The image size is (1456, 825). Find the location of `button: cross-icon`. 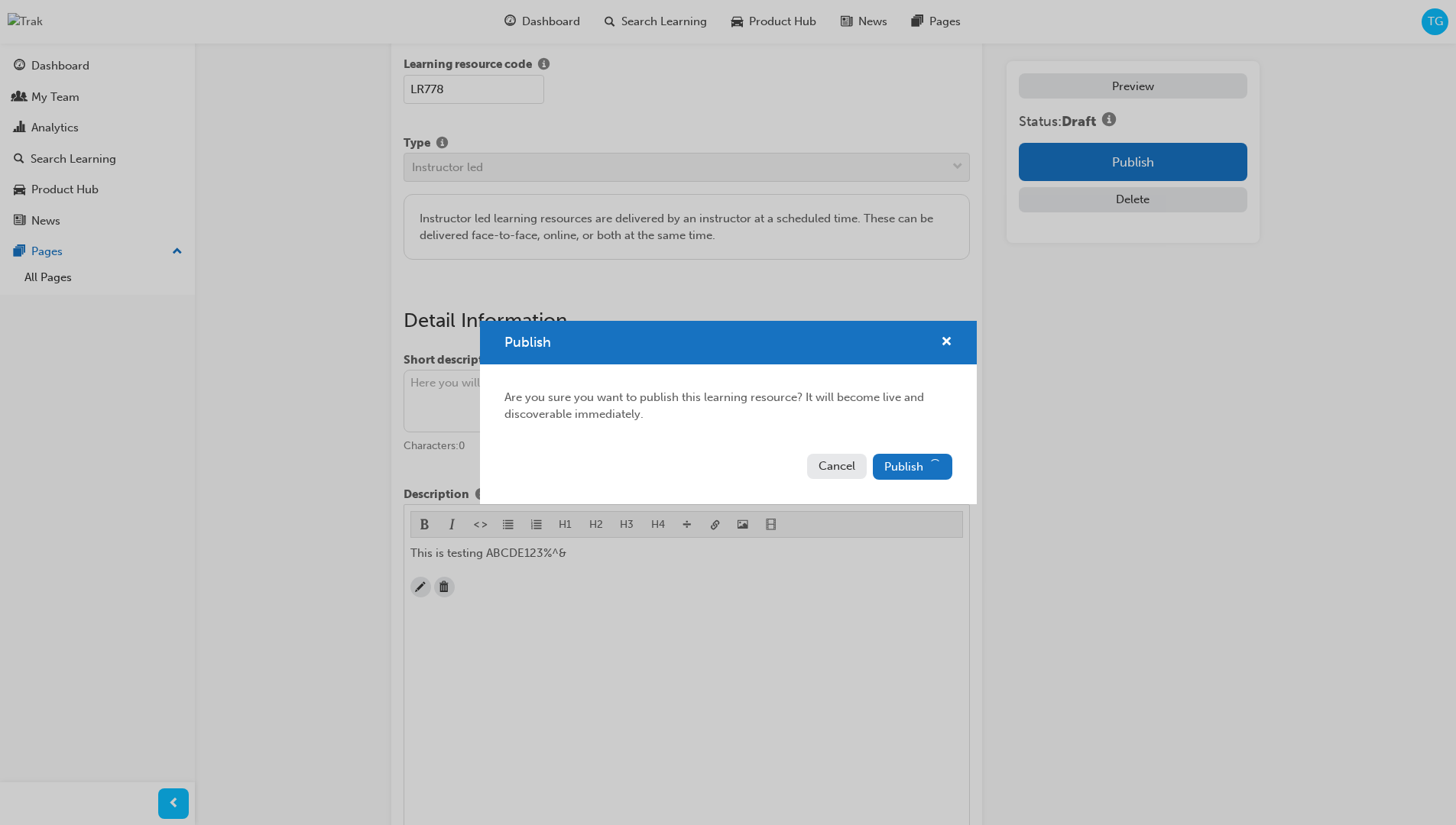

button: cross-icon is located at coordinates (946, 342).